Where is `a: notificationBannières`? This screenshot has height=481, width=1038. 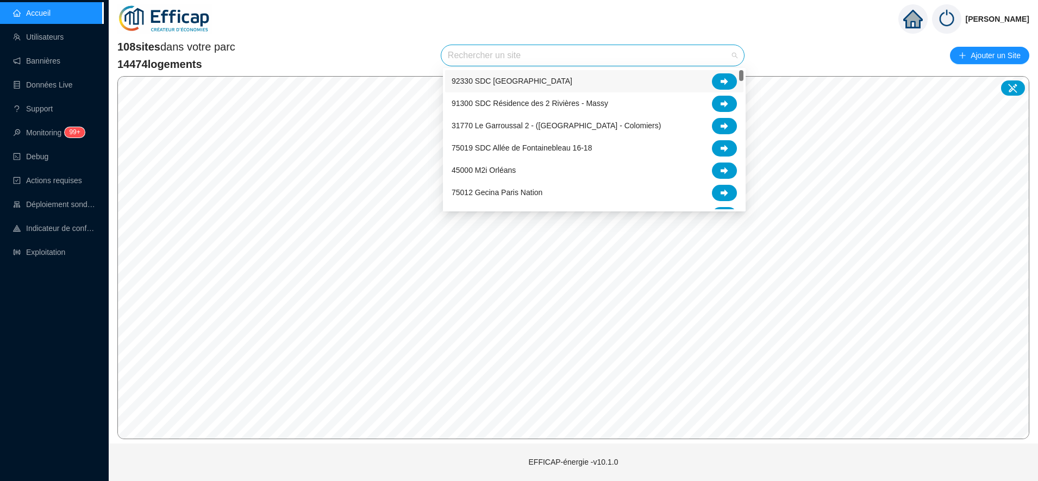
a: notificationBannières is located at coordinates (36, 61).